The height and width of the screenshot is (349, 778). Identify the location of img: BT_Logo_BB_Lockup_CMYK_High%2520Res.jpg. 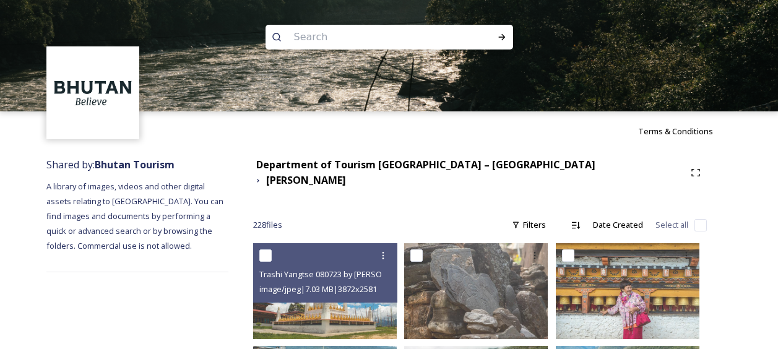
(93, 93).